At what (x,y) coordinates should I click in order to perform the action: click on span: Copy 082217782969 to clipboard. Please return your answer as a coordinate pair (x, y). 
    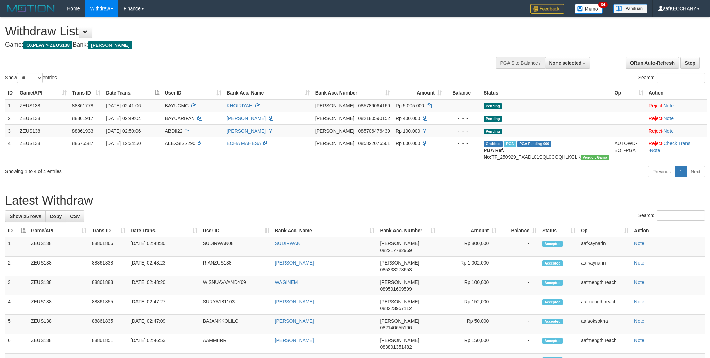
    Looking at the image, I should click on (395, 250).